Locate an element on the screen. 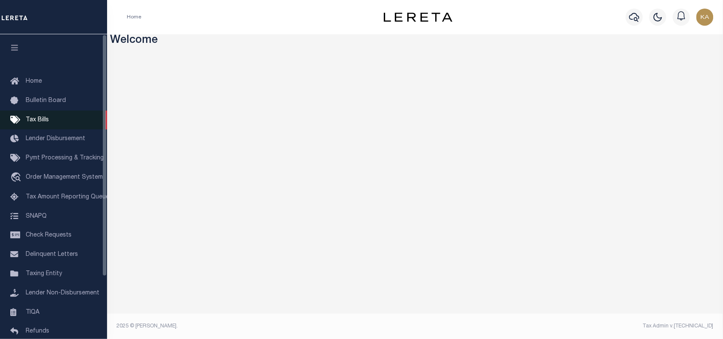 The height and width of the screenshot is (339, 723). span: Refunds is located at coordinates (37, 331).